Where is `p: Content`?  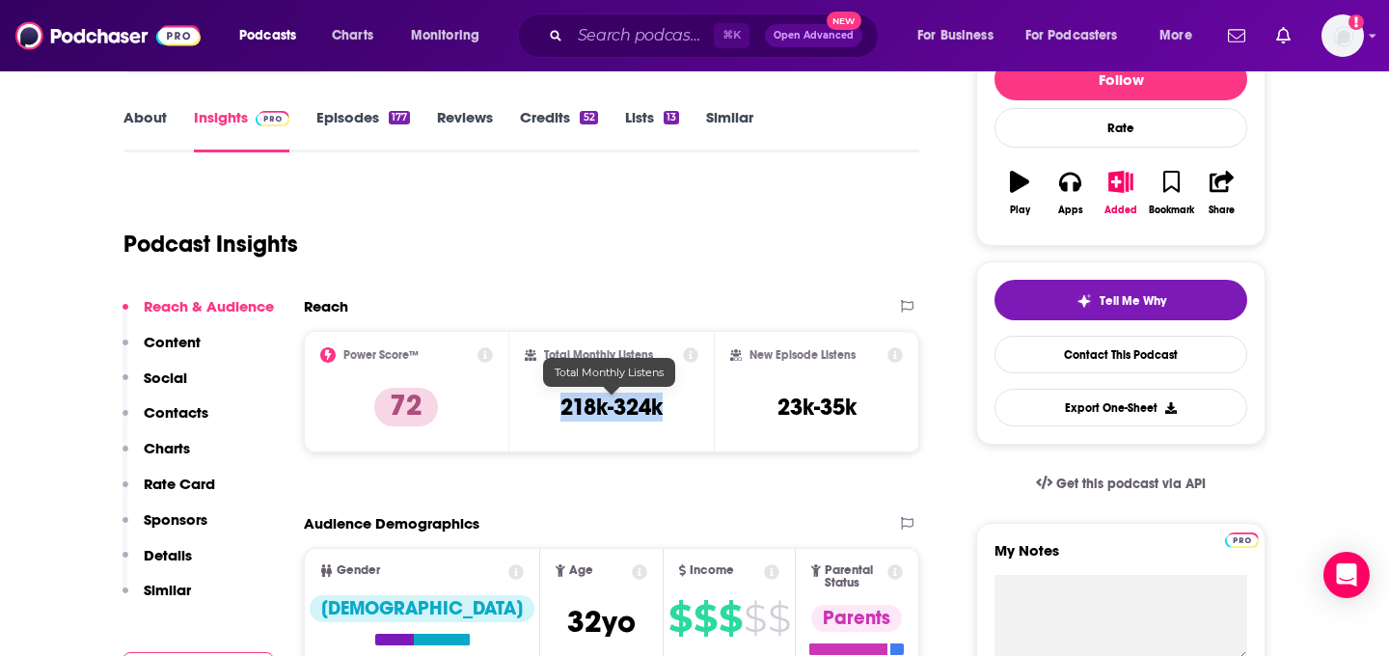 p: Content is located at coordinates (172, 341).